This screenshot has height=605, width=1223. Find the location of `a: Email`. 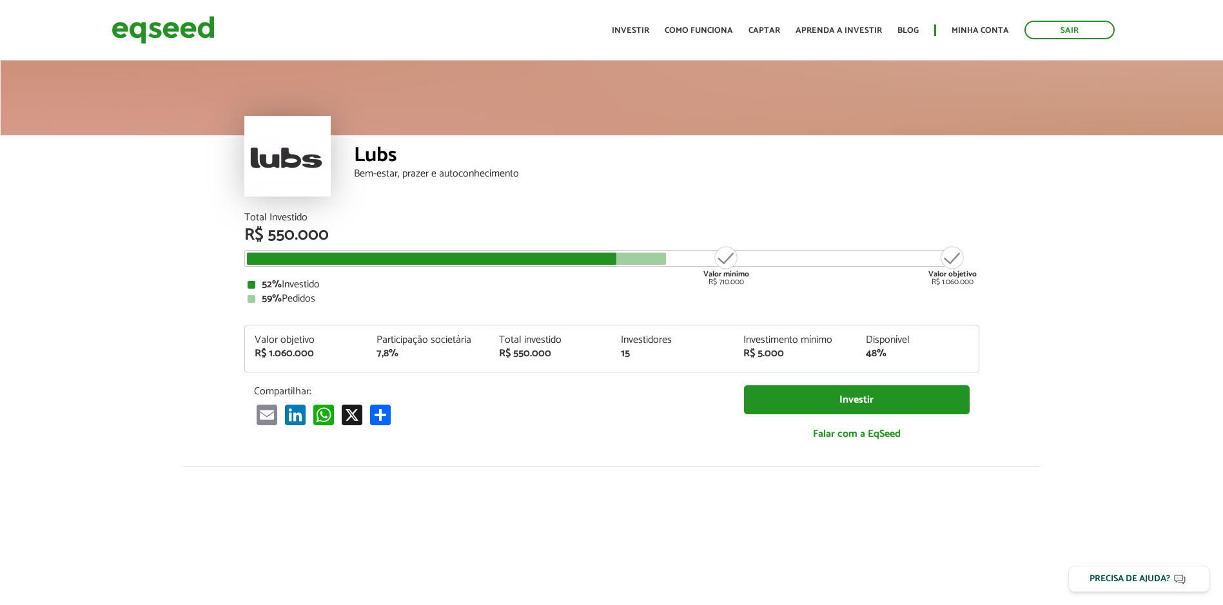

a: Email is located at coordinates (267, 414).